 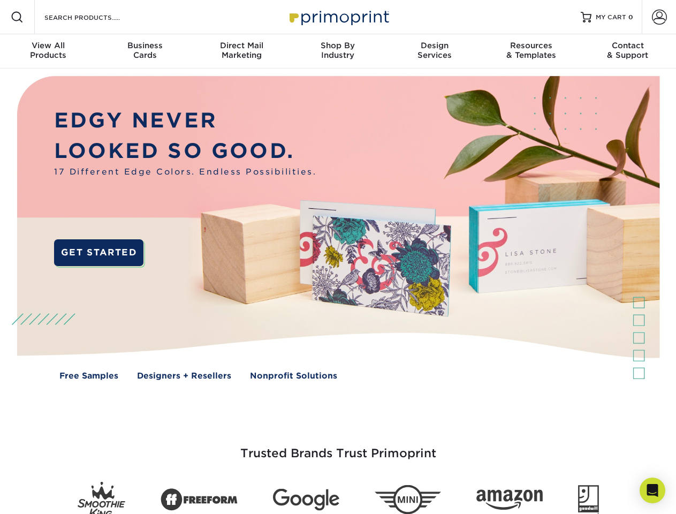 What do you see at coordinates (242, 51) in the screenshot?
I see `a: Direct MailMarketing` at bounding box center [242, 51].